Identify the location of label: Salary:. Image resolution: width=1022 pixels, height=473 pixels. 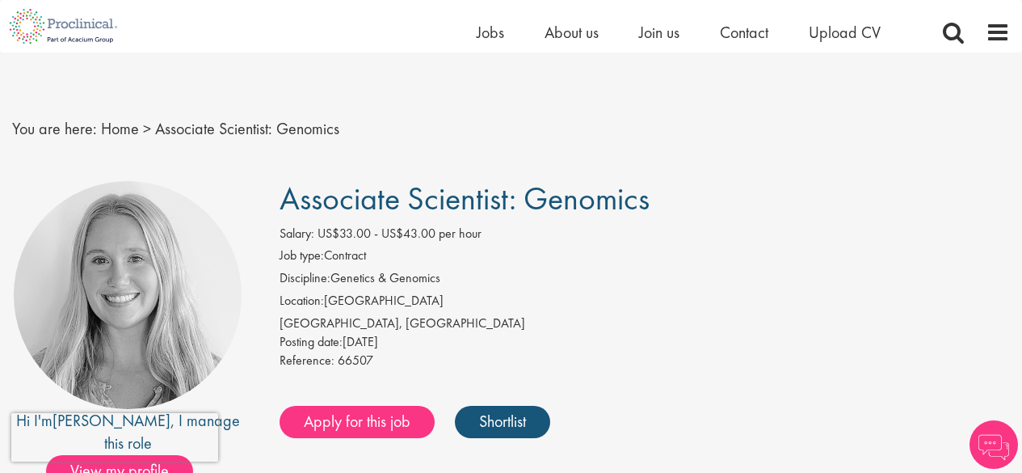
(297, 233).